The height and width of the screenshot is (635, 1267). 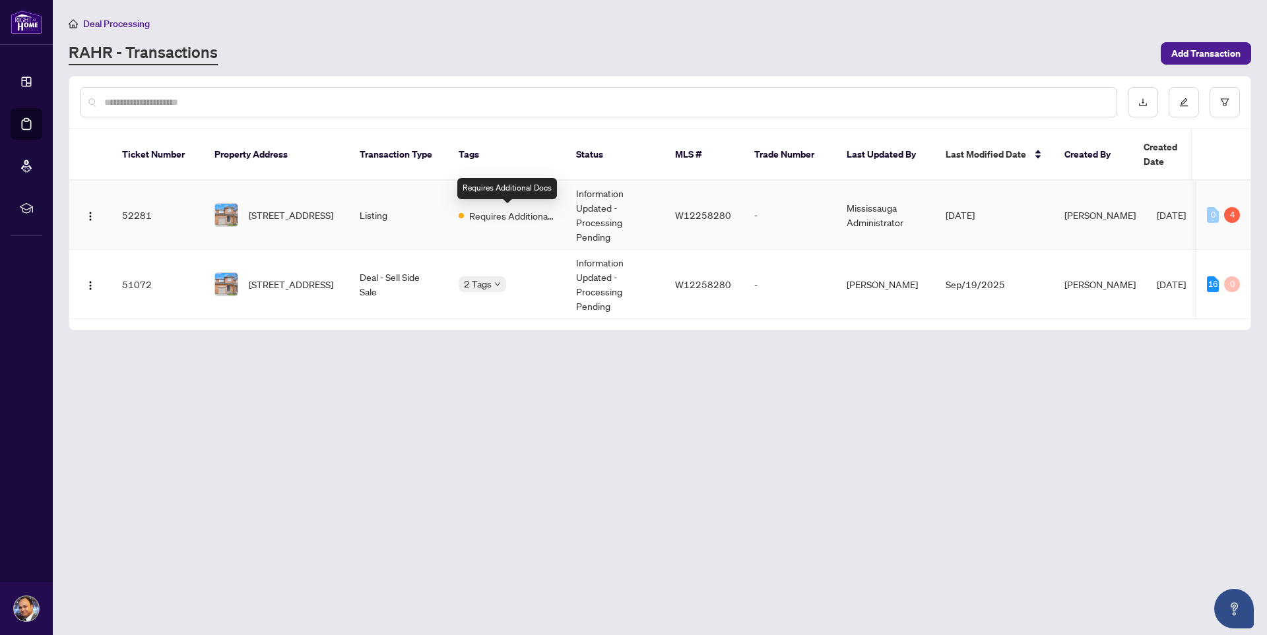 What do you see at coordinates (790, 155) in the screenshot?
I see `th: Trade Number` at bounding box center [790, 155].